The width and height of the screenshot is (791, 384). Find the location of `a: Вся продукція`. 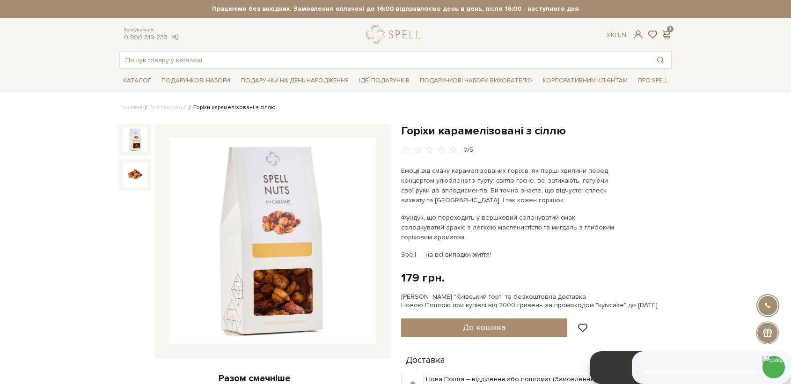

a: Вся продукція is located at coordinates (168, 107).